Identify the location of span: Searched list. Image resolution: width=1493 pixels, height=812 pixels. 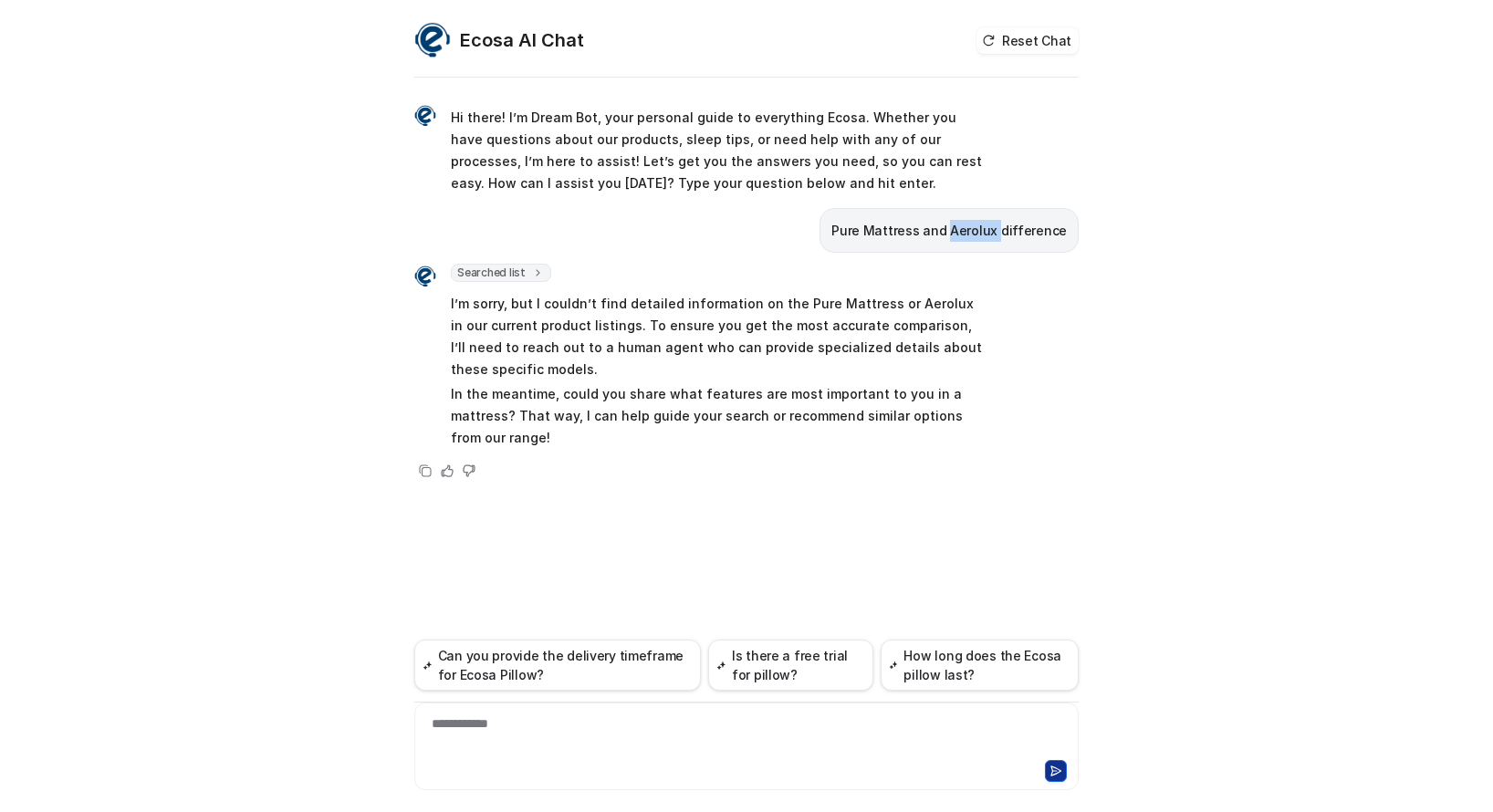
(501, 273).